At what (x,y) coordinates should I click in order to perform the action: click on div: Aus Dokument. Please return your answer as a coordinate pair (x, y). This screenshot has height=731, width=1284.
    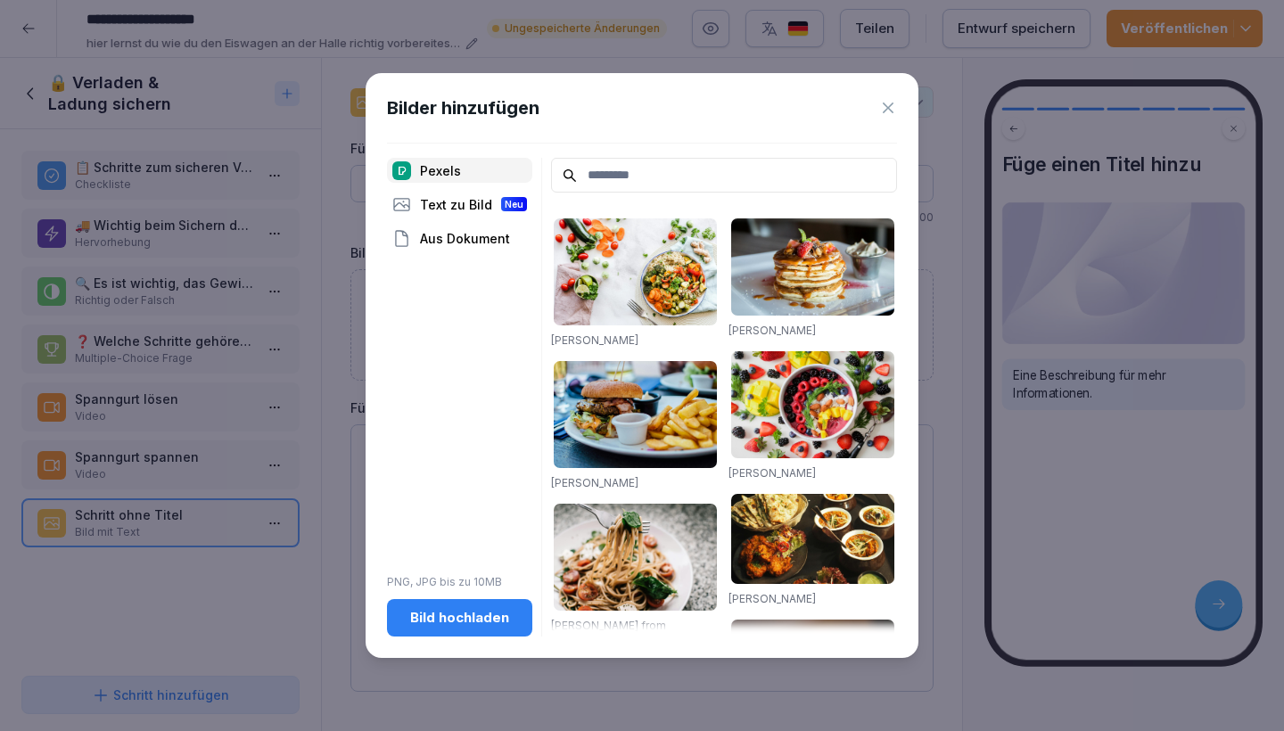
    Looking at the image, I should click on (459, 238).